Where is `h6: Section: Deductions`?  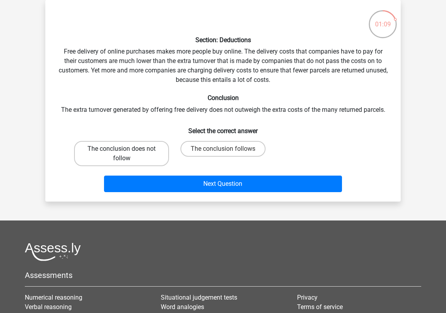
h6: Section: Deductions is located at coordinates (223, 40).